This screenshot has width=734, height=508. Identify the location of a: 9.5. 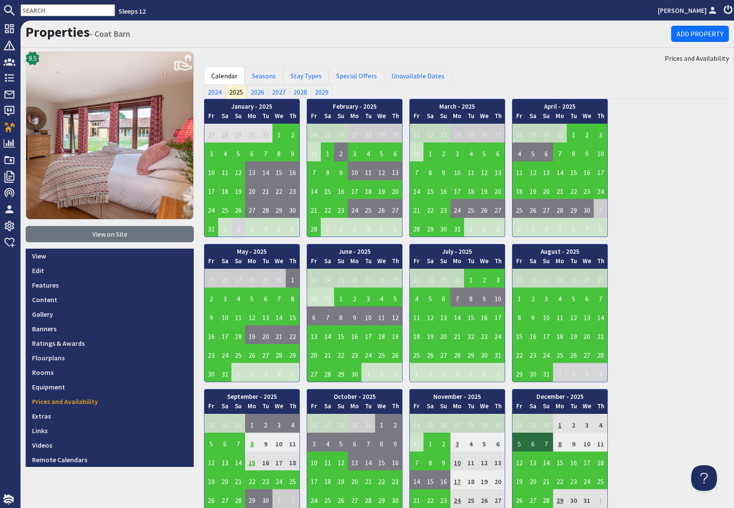
(110, 139).